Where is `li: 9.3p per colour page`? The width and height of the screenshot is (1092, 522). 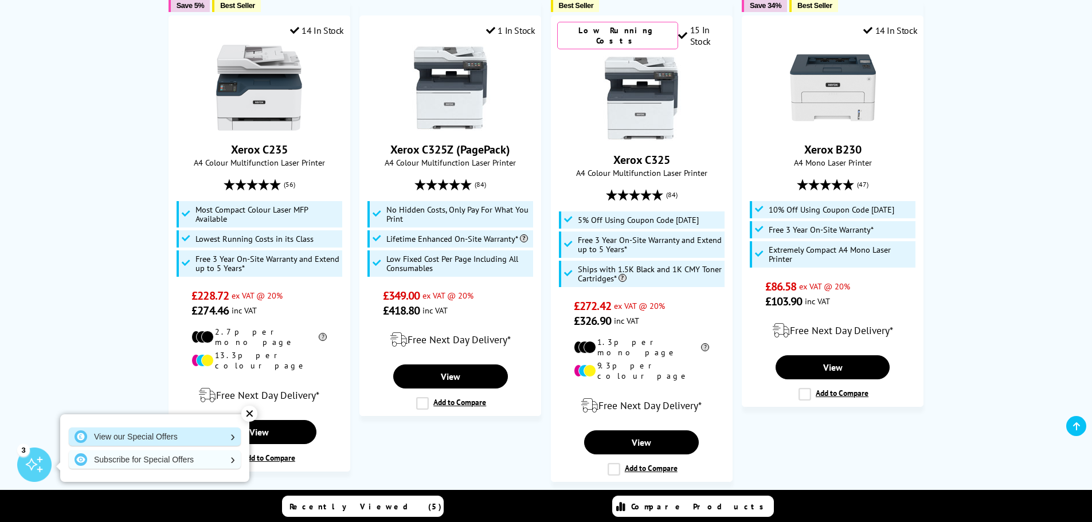
li: 9.3p per colour page is located at coordinates (641, 371).